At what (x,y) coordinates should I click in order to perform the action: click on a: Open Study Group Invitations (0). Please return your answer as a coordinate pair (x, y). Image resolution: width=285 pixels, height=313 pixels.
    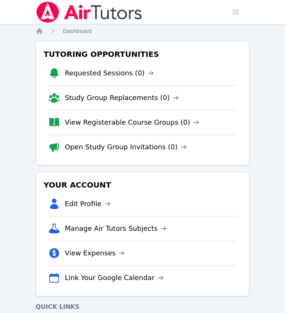
    Looking at the image, I should click on (126, 147).